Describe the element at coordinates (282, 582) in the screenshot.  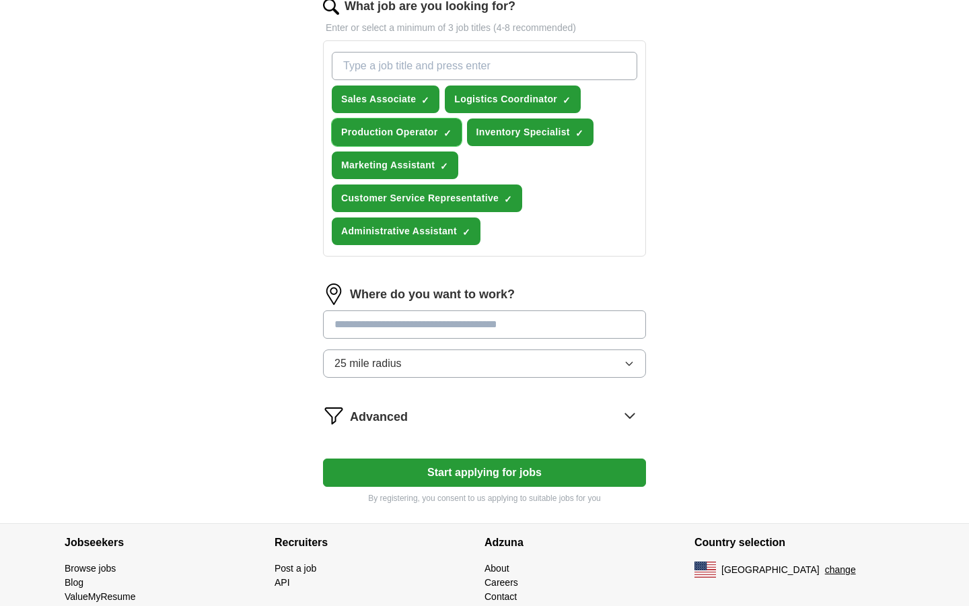
I see `a: API` at that location.